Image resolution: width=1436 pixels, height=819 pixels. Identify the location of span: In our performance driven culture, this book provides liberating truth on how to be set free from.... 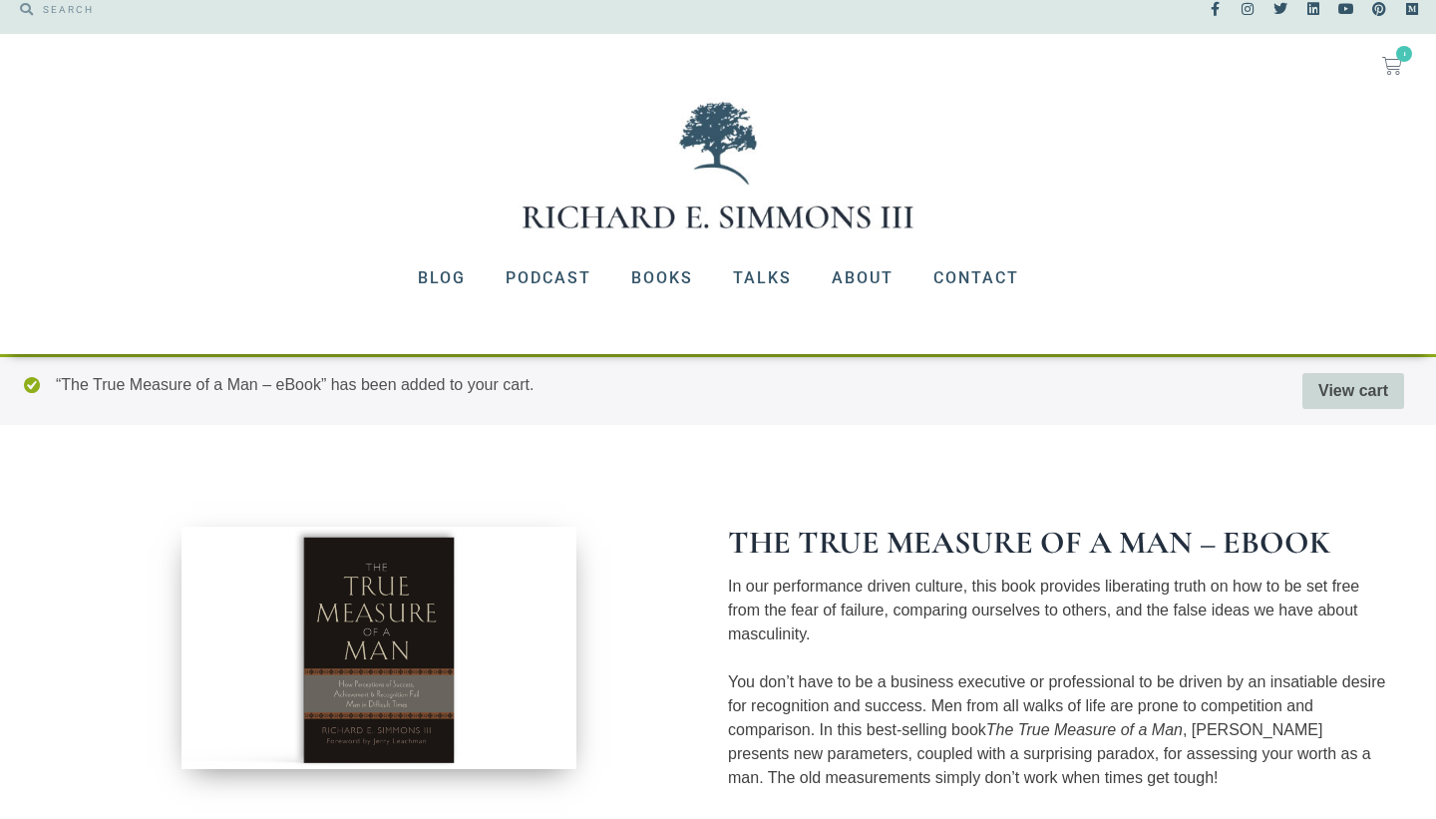
(1043, 609).